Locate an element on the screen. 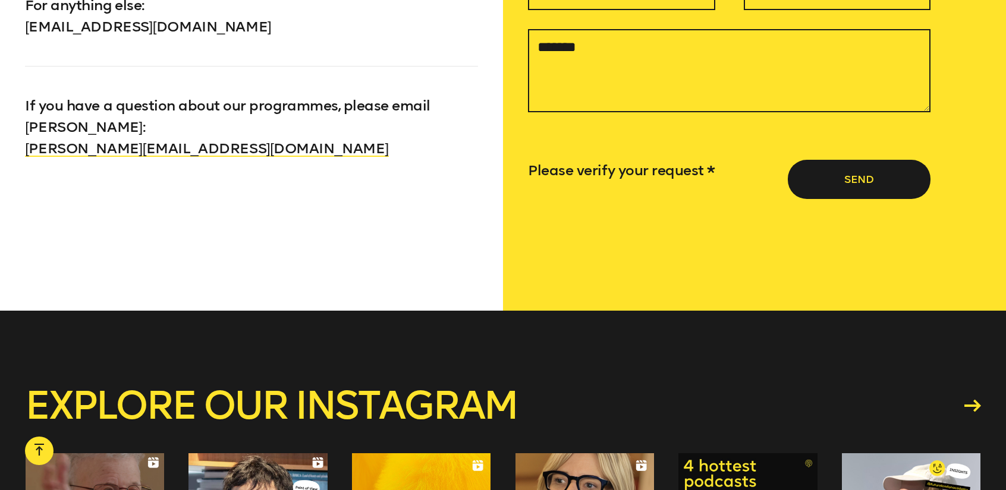 This screenshot has height=490, width=1006. button: Send is located at coordinates (859, 180).